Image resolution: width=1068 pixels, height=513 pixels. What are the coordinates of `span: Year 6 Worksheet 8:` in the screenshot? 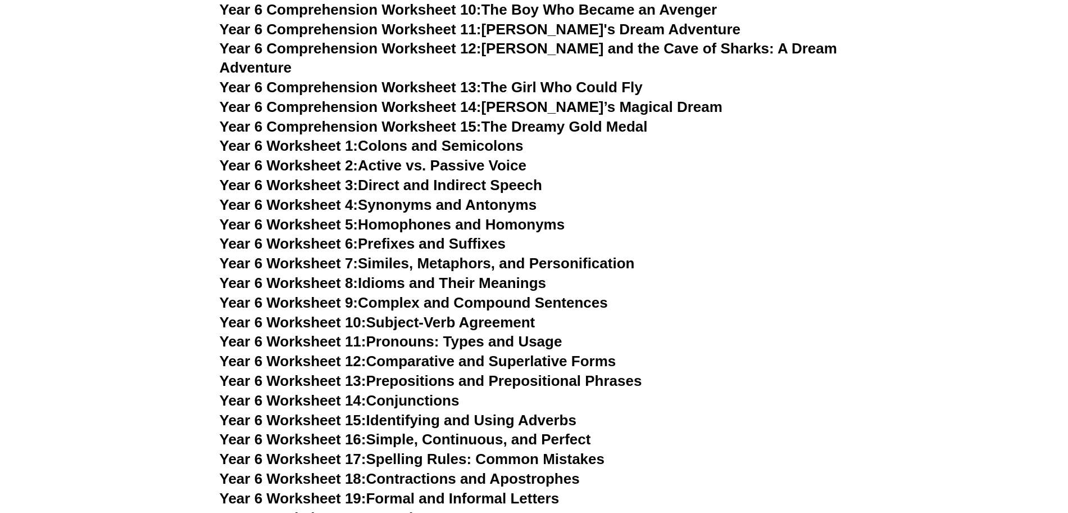 It's located at (289, 283).